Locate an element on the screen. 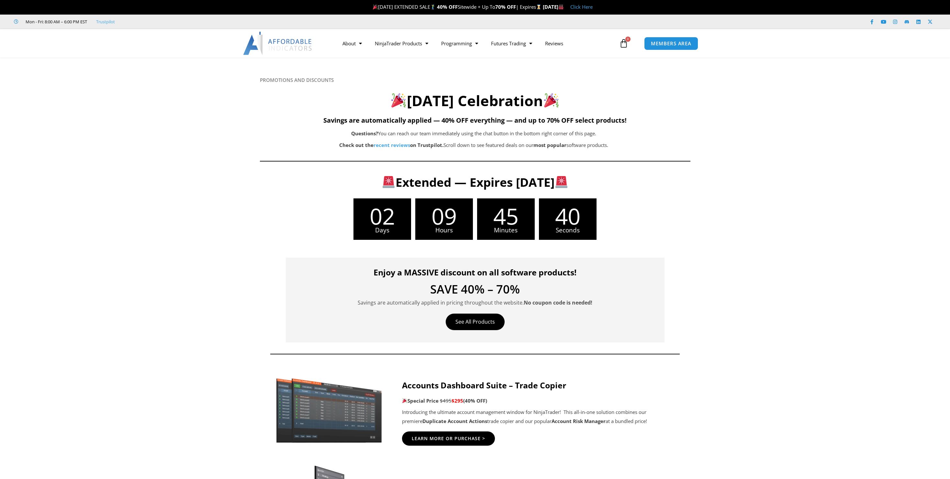  a: See All Products is located at coordinates (475, 322).